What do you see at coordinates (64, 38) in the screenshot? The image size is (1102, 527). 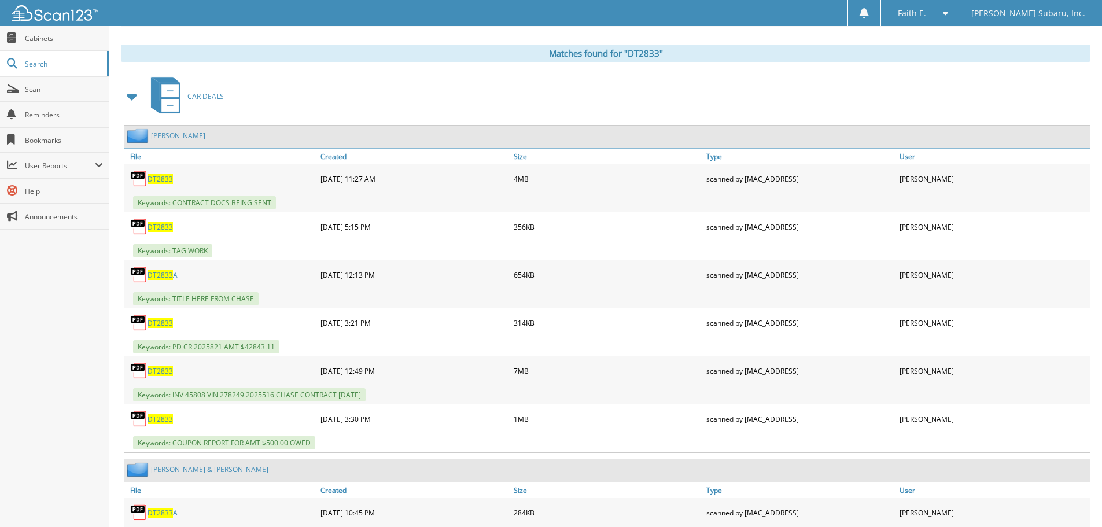 I see `span: Cabinets` at bounding box center [64, 38].